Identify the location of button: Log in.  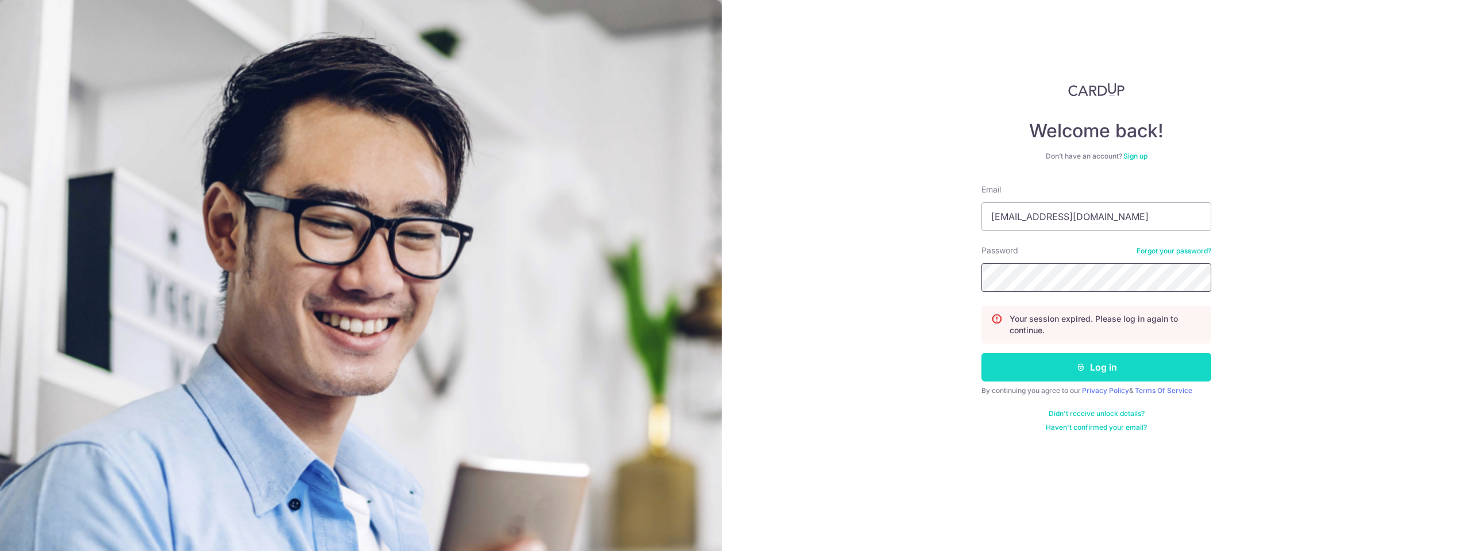
(1096, 367).